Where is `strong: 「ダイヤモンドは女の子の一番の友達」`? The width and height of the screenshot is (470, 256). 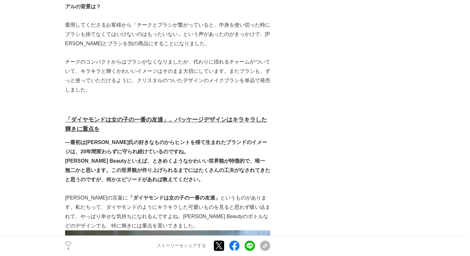 strong: 「ダイヤモンドは女の子の一番の友達」 is located at coordinates (174, 197).